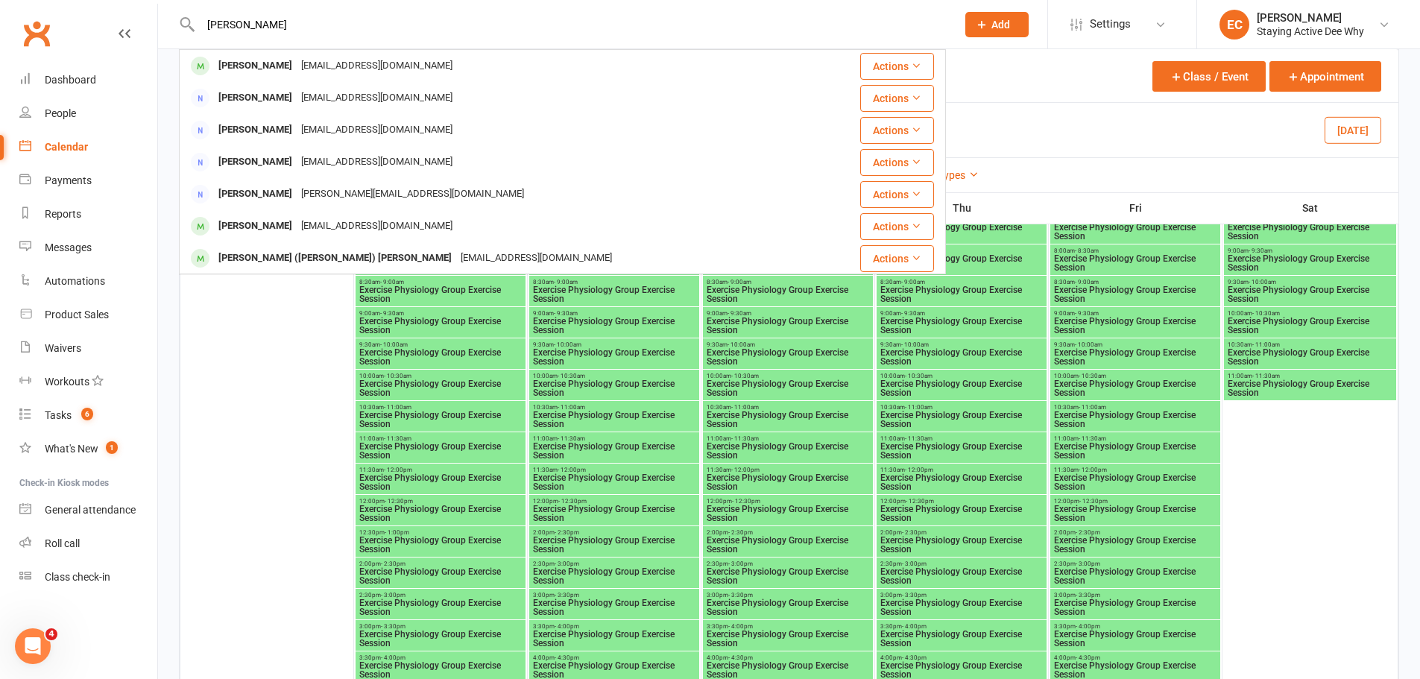  Describe the element at coordinates (788, 313) in the screenshot. I see `span: 9:00am` at that location.